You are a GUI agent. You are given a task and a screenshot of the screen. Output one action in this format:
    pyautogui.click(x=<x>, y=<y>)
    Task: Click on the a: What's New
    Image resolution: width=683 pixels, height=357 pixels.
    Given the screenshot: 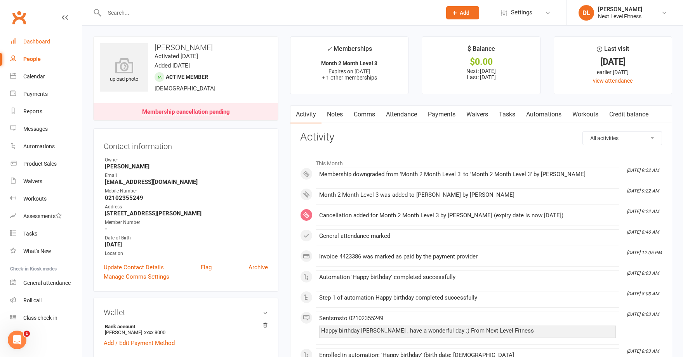 What is the action you would take?
    pyautogui.click(x=46, y=251)
    